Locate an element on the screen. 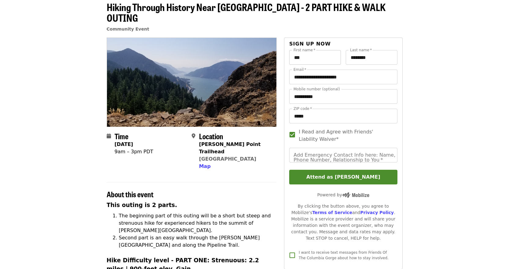 Image resolution: width=509 pixels, height=269 pixels. img: Hiking Through History Near Hood River - 2 PART HIKE & WALK OUTING organized by Friends Of The Co... is located at coordinates (192, 82).